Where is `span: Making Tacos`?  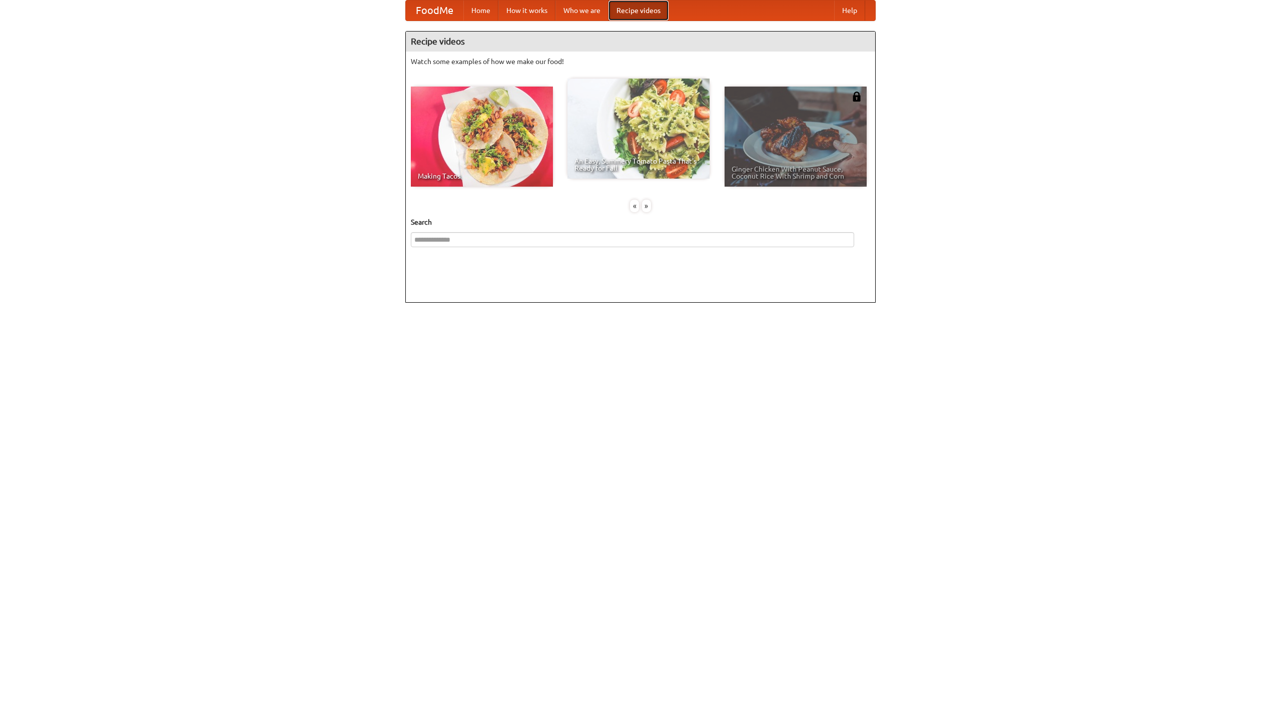 span: Making Tacos is located at coordinates (482, 176).